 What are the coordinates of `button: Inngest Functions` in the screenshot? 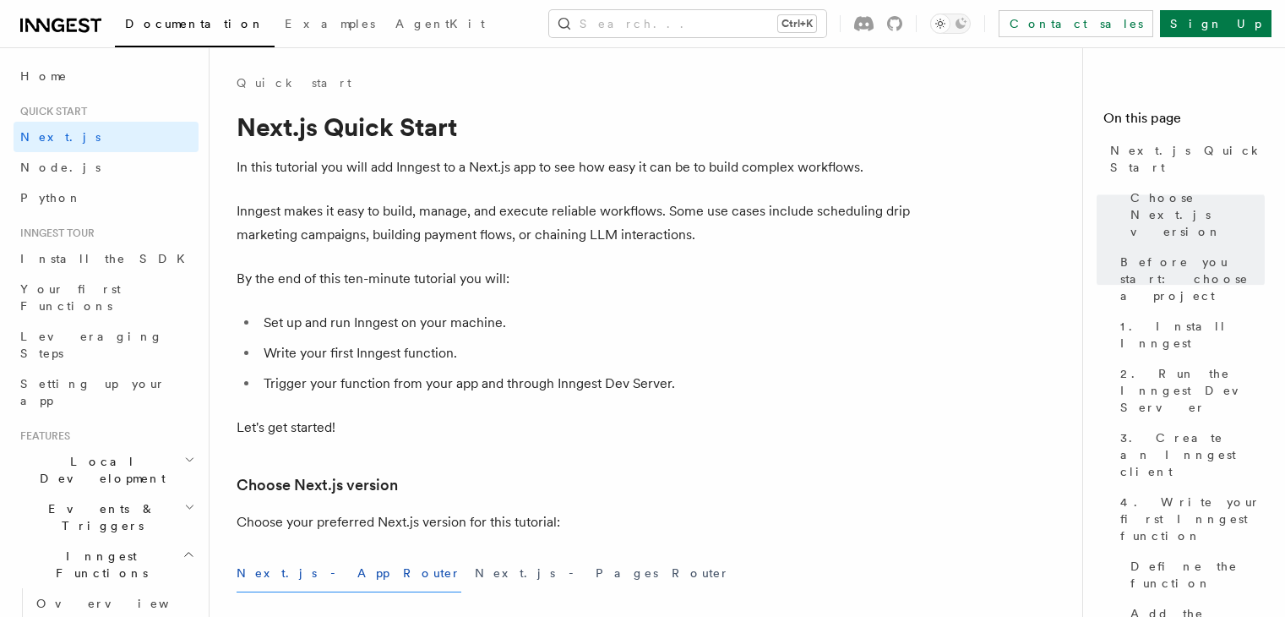 It's located at (106, 564).